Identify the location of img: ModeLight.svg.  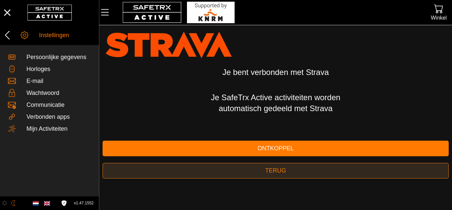
(4, 203).